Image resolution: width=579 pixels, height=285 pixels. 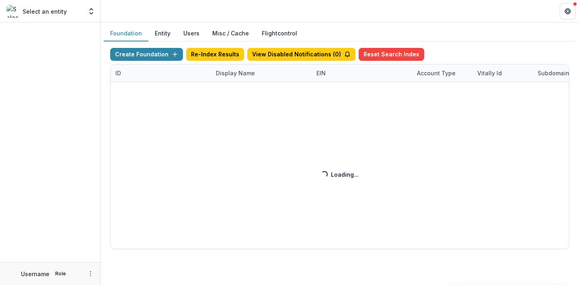 What do you see at coordinates (60, 273) in the screenshot?
I see `p: Role` at bounding box center [60, 273].